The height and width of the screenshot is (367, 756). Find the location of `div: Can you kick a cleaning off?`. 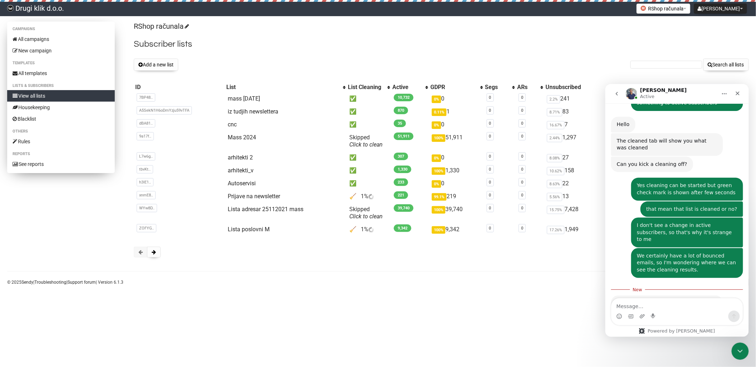

div: Can you kick a cleaning off? is located at coordinates (47, 80).